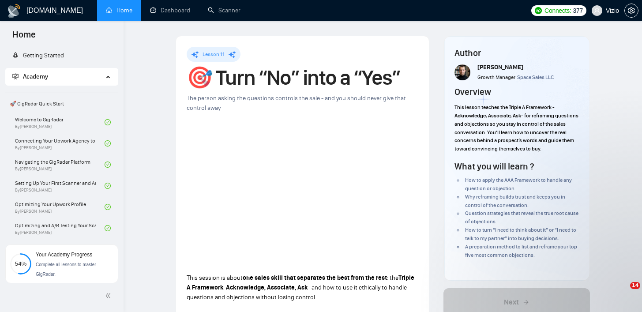 This screenshot has width=642, height=312. Describe the element at coordinates (38, 55) in the screenshot. I see `a: rocketGetting Started` at that location.